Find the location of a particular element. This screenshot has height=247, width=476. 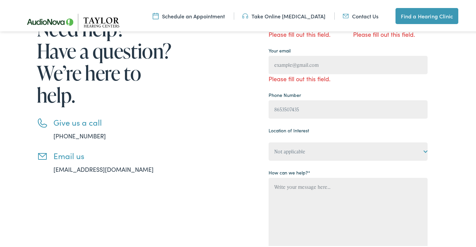

label: Location of Interest is located at coordinates (289, 129).